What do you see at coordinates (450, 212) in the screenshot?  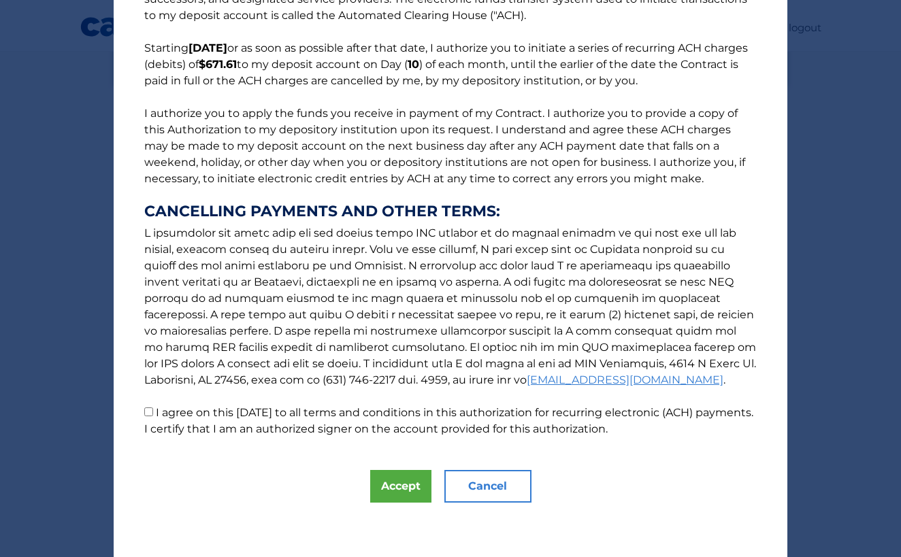 I see `strong: CANCELLING PAYMENTS AND OTHER TERMS:` at bounding box center [450, 212].